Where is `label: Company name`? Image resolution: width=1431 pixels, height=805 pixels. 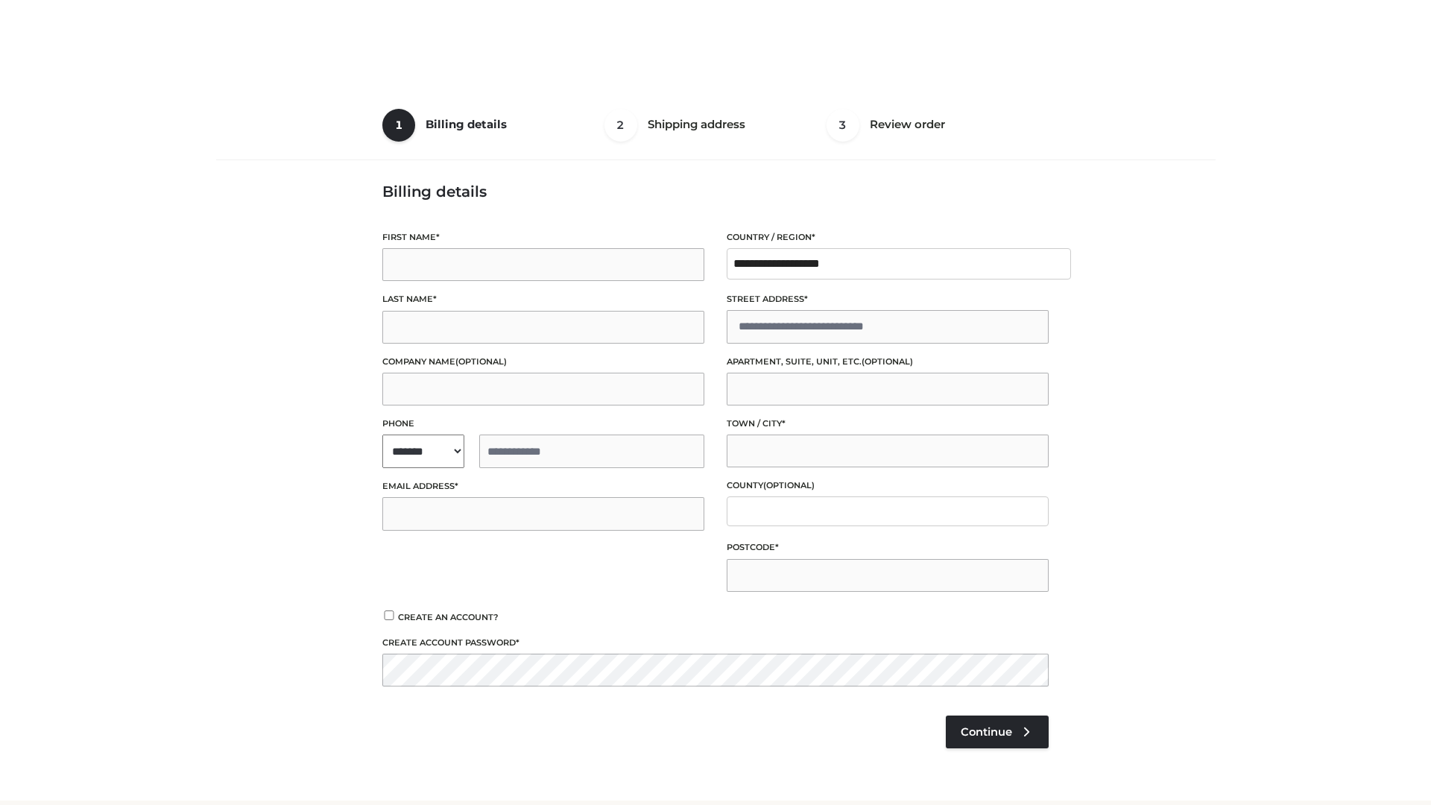 label: Company name is located at coordinates (543, 362).